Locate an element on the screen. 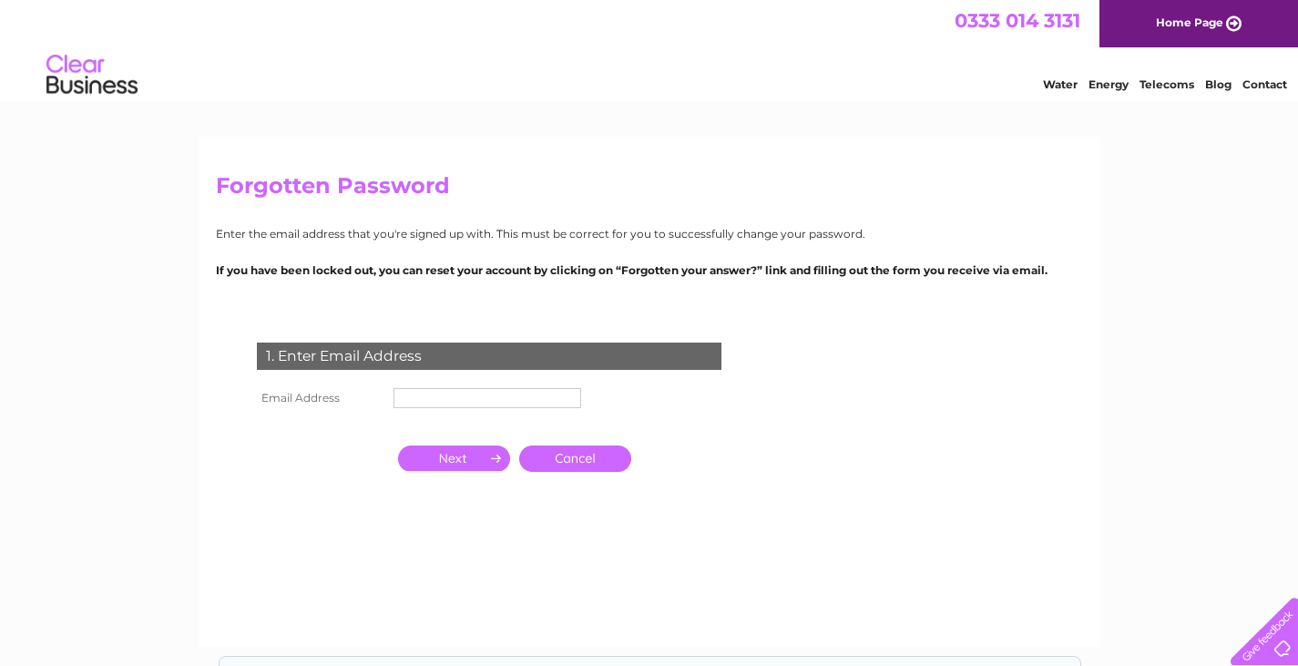 The width and height of the screenshot is (1298, 666). a: 0333 014 3131 is located at coordinates (1017, 20).